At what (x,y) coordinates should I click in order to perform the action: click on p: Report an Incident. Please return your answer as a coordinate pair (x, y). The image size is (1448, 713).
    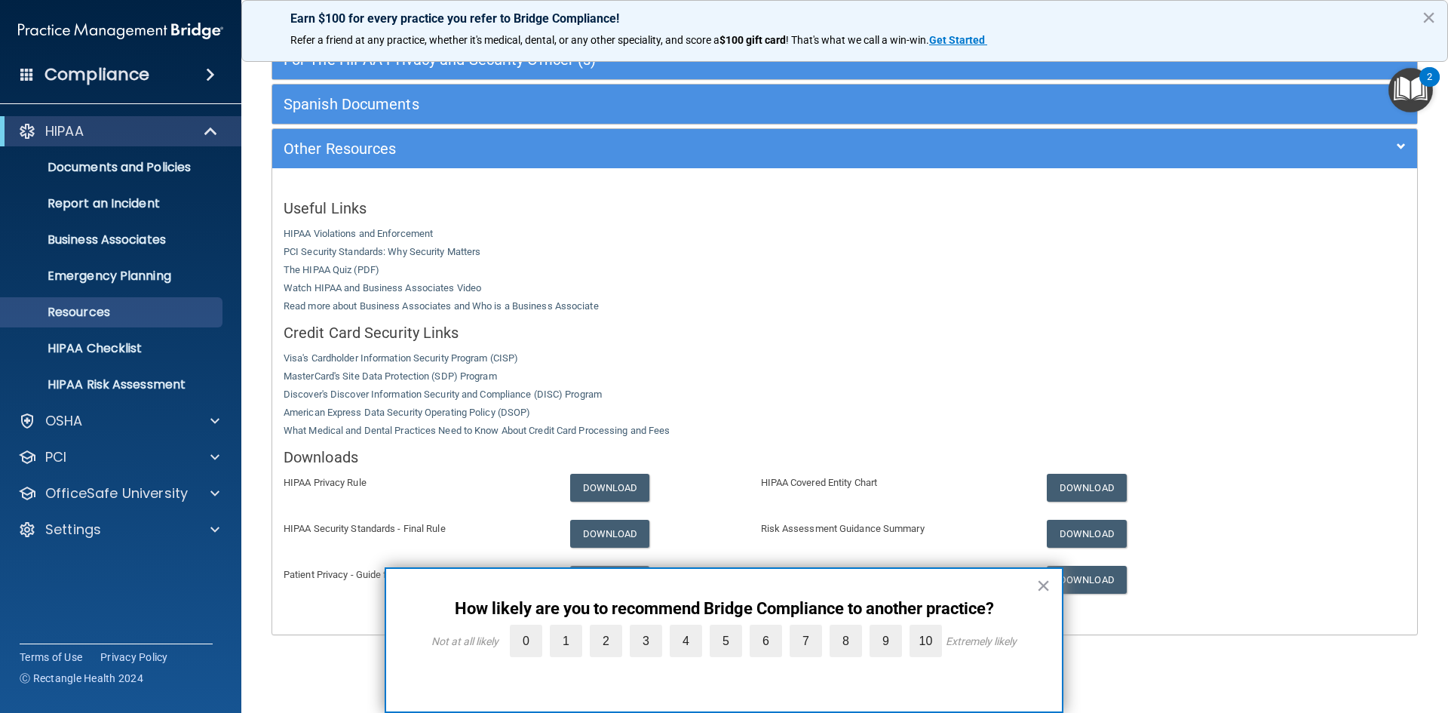
    Looking at the image, I should click on (112, 204).